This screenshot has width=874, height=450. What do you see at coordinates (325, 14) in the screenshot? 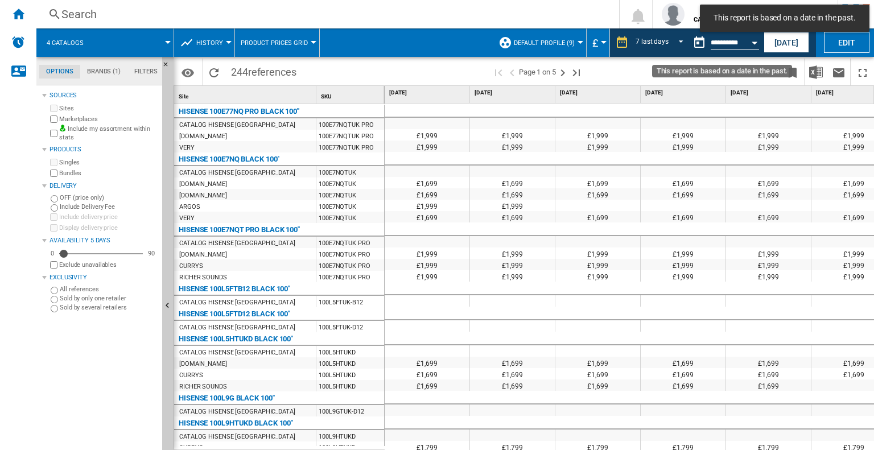
I see `div: Search` at bounding box center [325, 14].